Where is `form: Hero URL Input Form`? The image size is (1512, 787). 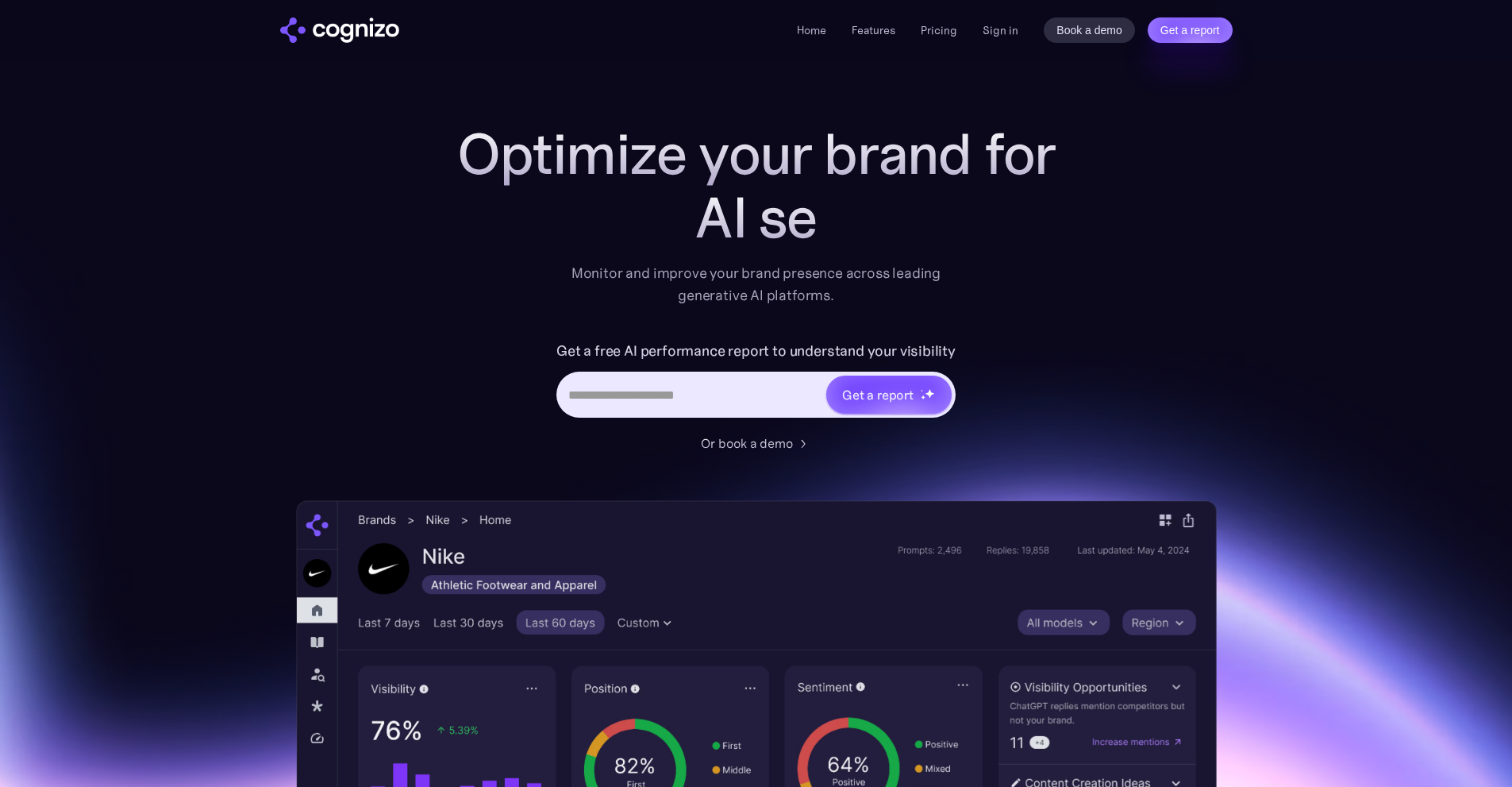 form: Hero URL Input Form is located at coordinates (756, 382).